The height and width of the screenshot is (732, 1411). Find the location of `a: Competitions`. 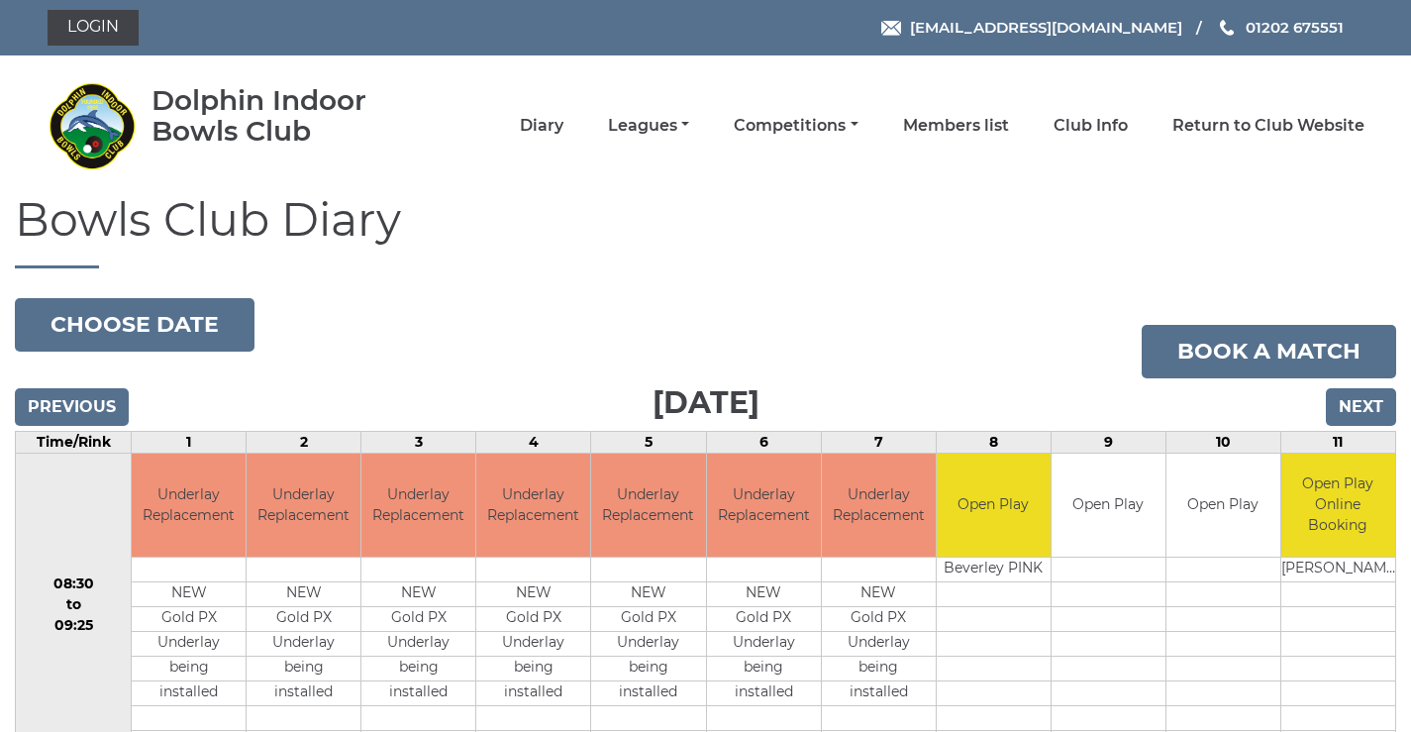

a: Competitions is located at coordinates (795, 126).